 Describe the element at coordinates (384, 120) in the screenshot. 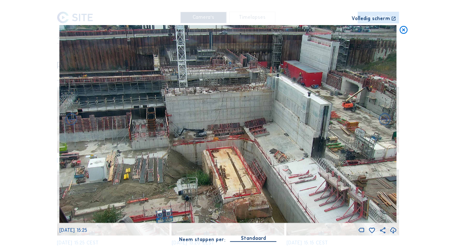

I see `i: Back` at that location.